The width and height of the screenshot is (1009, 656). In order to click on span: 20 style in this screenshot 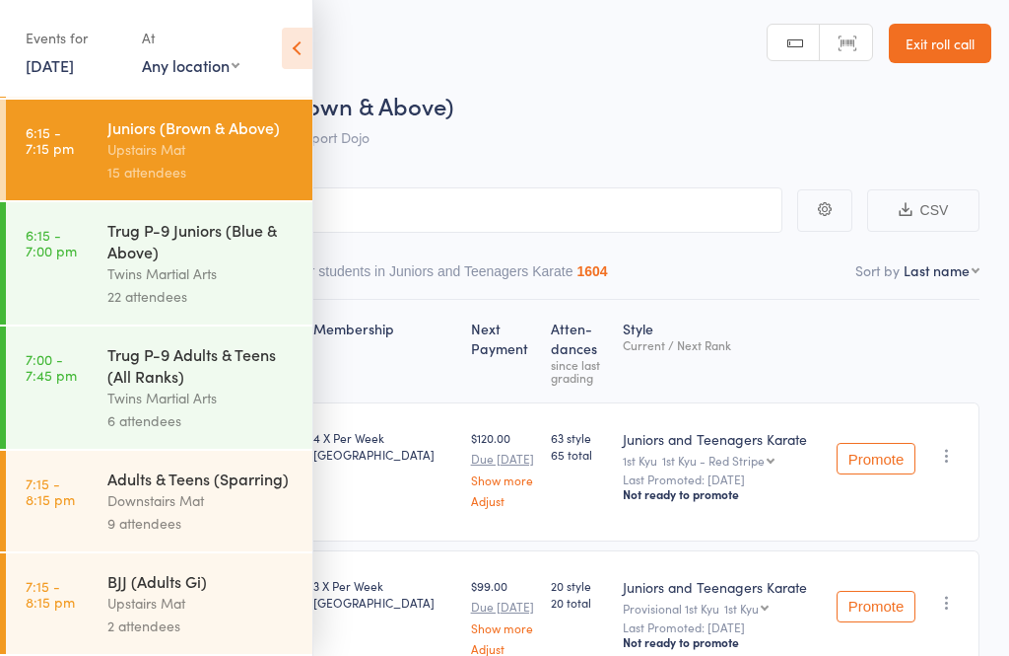, I will do `click(579, 585)`.